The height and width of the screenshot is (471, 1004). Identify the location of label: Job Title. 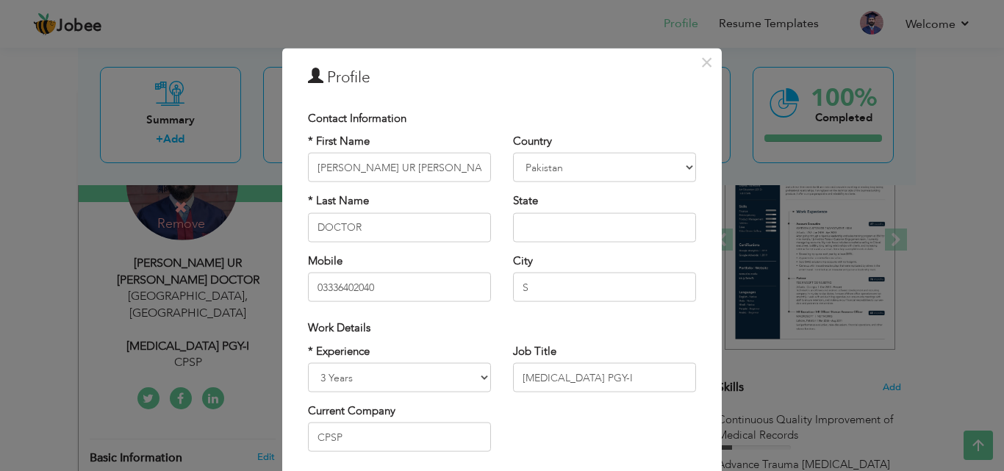
(534, 350).